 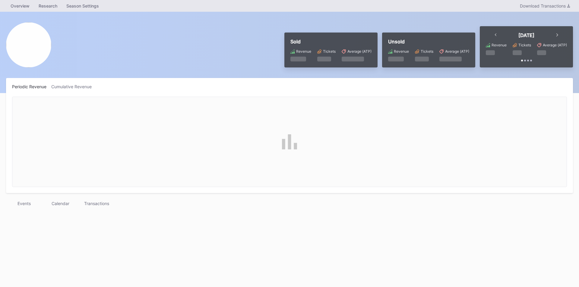 What do you see at coordinates (545, 6) in the screenshot?
I see `div: Download Transactions` at bounding box center [545, 6].